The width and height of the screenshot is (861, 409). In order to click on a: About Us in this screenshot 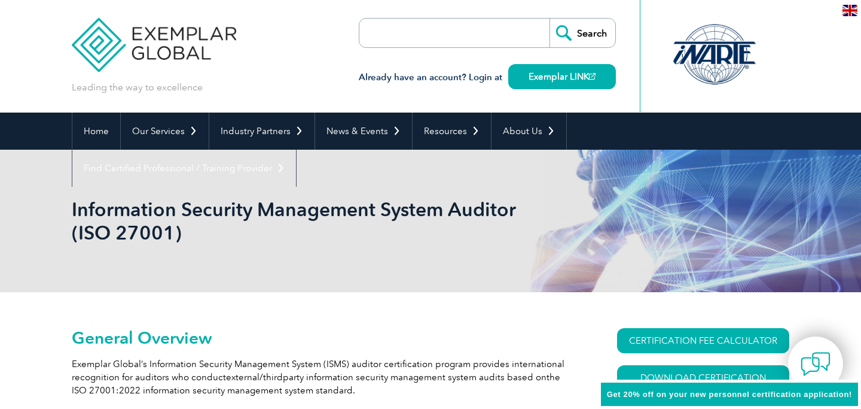, I will do `click(529, 131)`.